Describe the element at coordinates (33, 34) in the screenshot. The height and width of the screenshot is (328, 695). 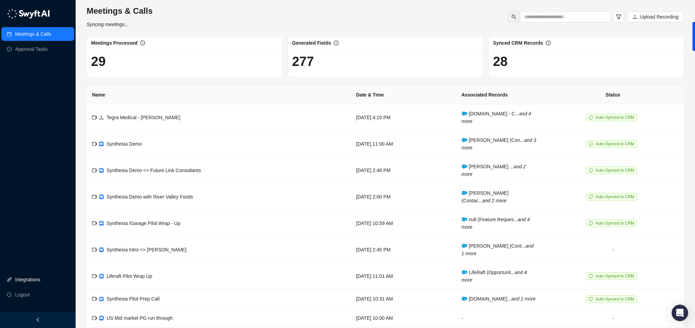
I see `a: Meetings & Calls` at that location.